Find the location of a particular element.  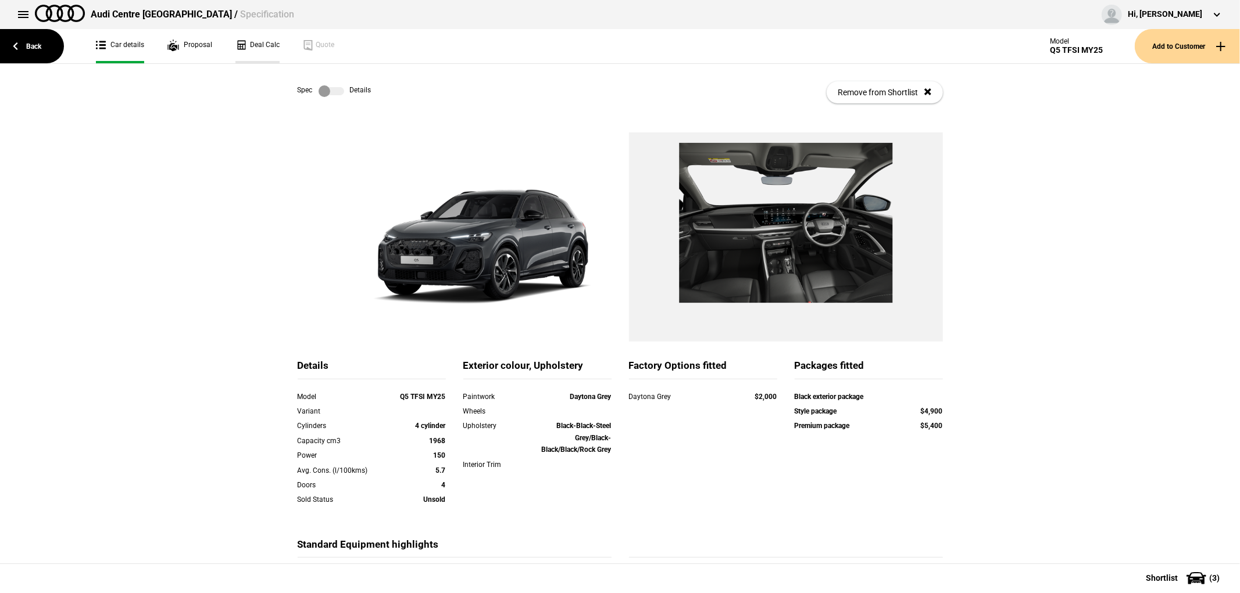

a: Deal Calc is located at coordinates (257, 46).